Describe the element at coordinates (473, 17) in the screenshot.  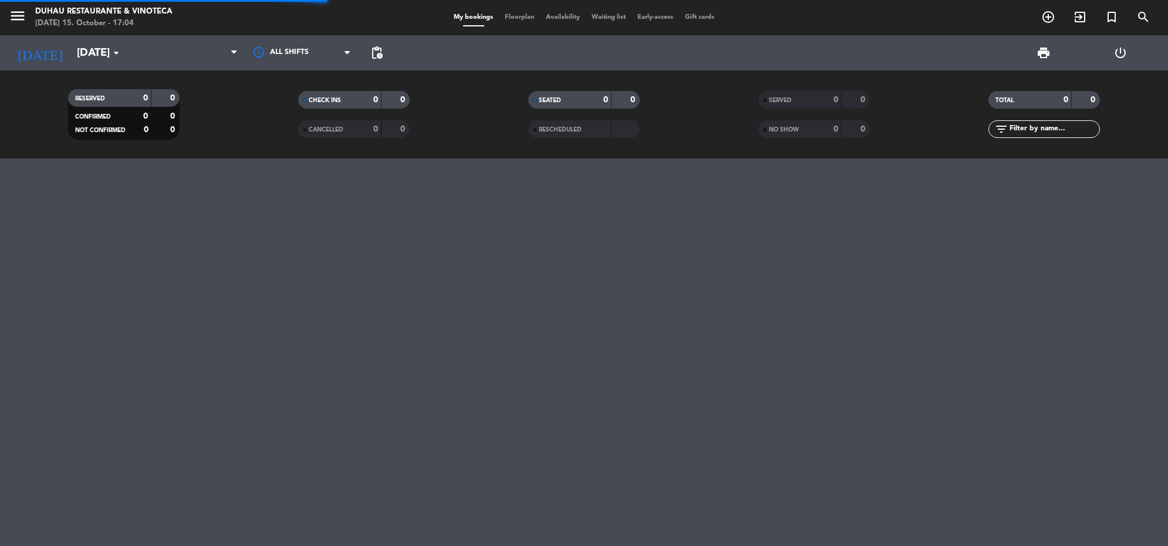
I see `span: My bookings` at that location.